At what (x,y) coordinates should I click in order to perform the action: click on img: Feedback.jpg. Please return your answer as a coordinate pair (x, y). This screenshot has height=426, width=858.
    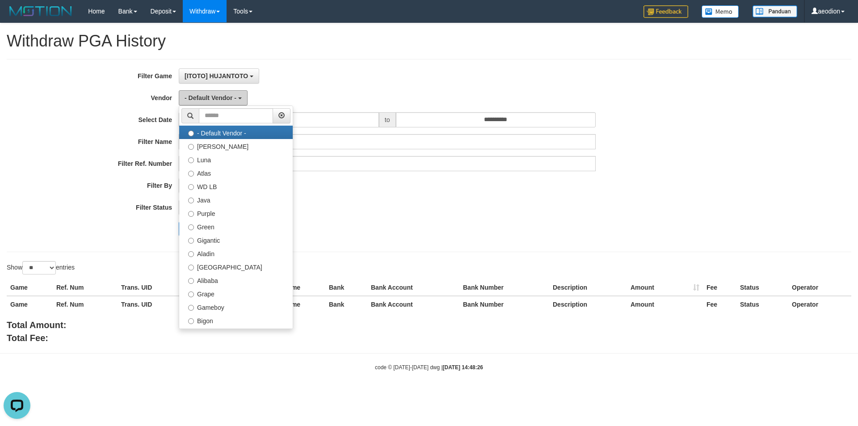
    Looking at the image, I should click on (666, 12).